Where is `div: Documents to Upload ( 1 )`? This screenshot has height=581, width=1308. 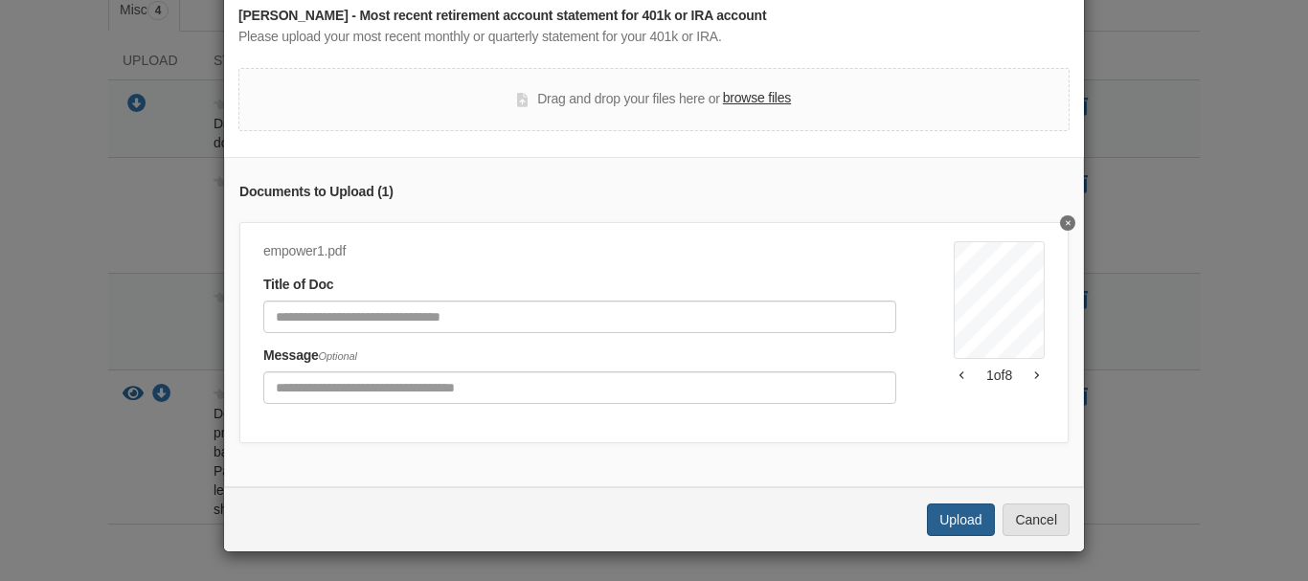 div: Documents to Upload ( 1 ) is located at coordinates (654, 192).